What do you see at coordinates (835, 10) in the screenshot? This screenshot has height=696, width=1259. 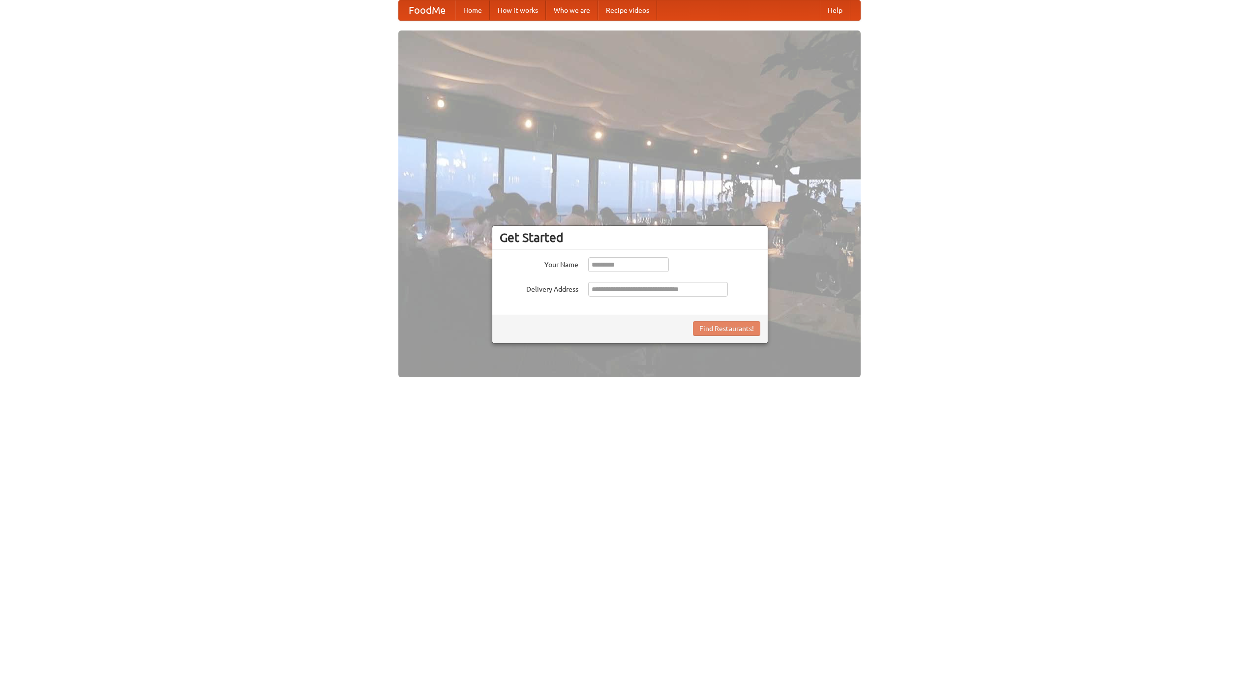 I see `a: Help` at bounding box center [835, 10].